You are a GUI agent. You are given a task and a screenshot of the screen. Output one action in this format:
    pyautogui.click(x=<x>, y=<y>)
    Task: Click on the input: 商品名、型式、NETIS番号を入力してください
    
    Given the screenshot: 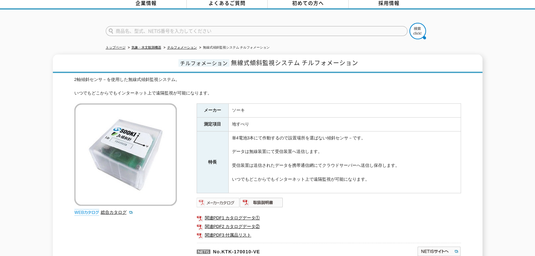 What is the action you would take?
    pyautogui.click(x=256, y=31)
    